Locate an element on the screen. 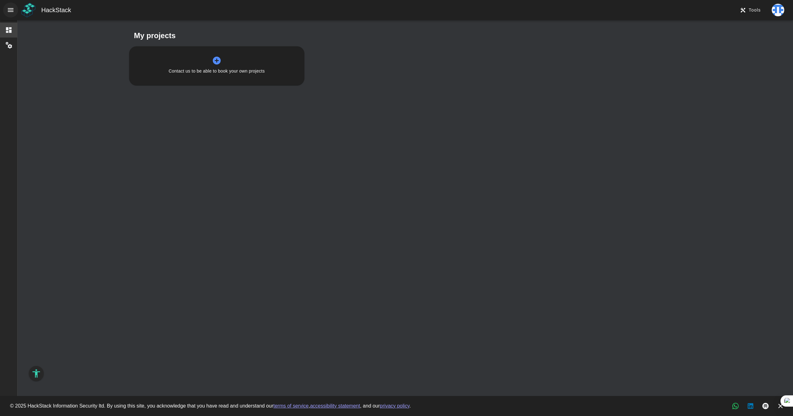  span: Tools is located at coordinates (755, 10).